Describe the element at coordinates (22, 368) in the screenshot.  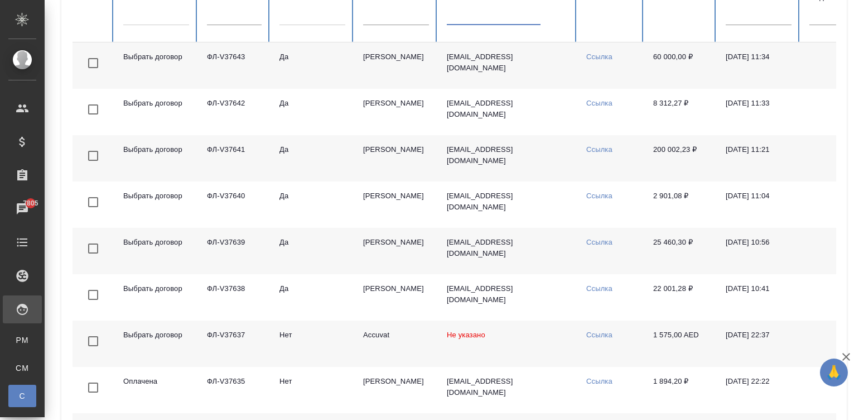
I see `span: CM` at that location.